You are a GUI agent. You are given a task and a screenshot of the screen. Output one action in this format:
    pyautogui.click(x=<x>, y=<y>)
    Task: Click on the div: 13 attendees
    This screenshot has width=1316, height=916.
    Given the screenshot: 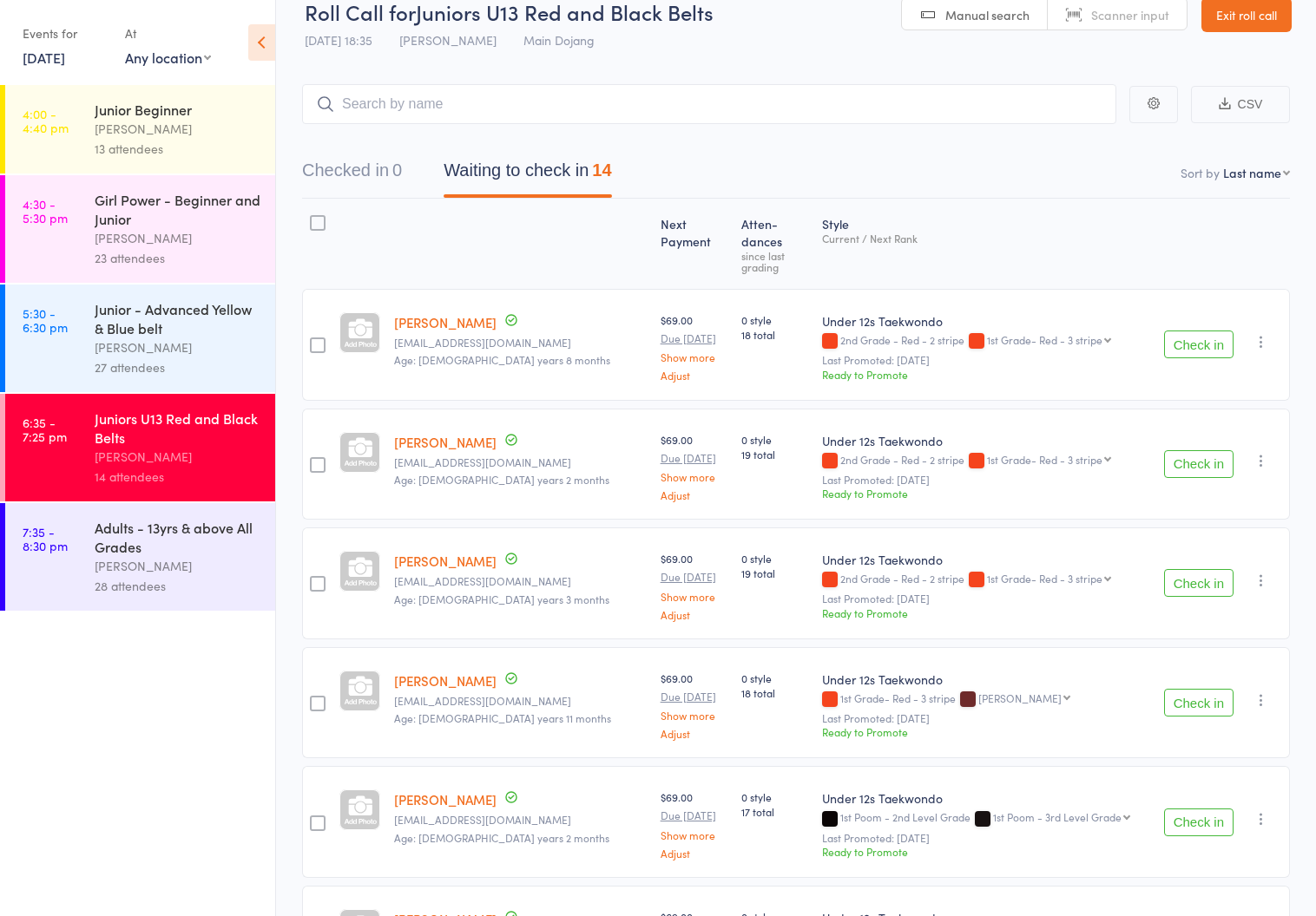 What is the action you would take?
    pyautogui.click(x=177, y=148)
    